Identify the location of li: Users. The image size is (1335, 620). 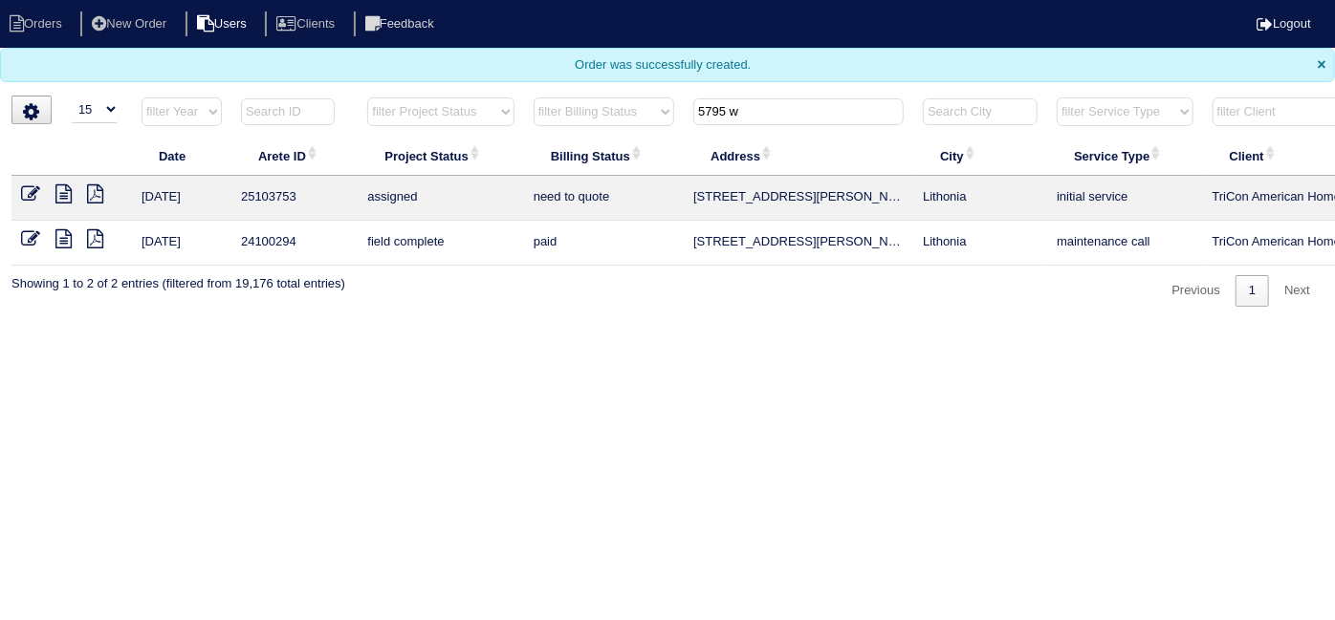
(224, 24).